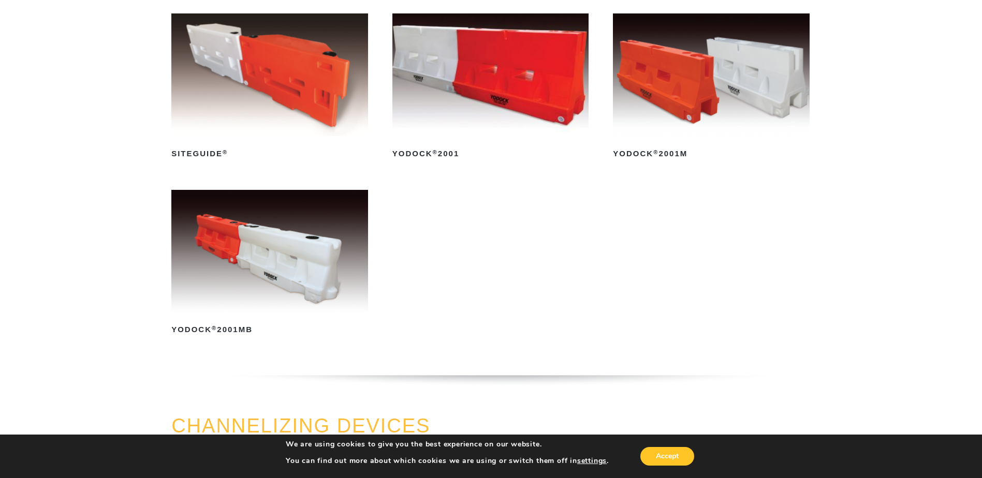  What do you see at coordinates (592, 461) in the screenshot?
I see `button: settings` at bounding box center [592, 461].